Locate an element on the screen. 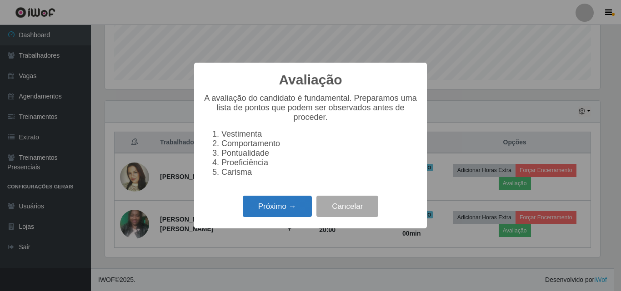 Image resolution: width=621 pixels, height=291 pixels. p: A avaliação do candidato é fundamental. Preparamos uma lista de pontos que podem ser observados a... is located at coordinates (311, 108).